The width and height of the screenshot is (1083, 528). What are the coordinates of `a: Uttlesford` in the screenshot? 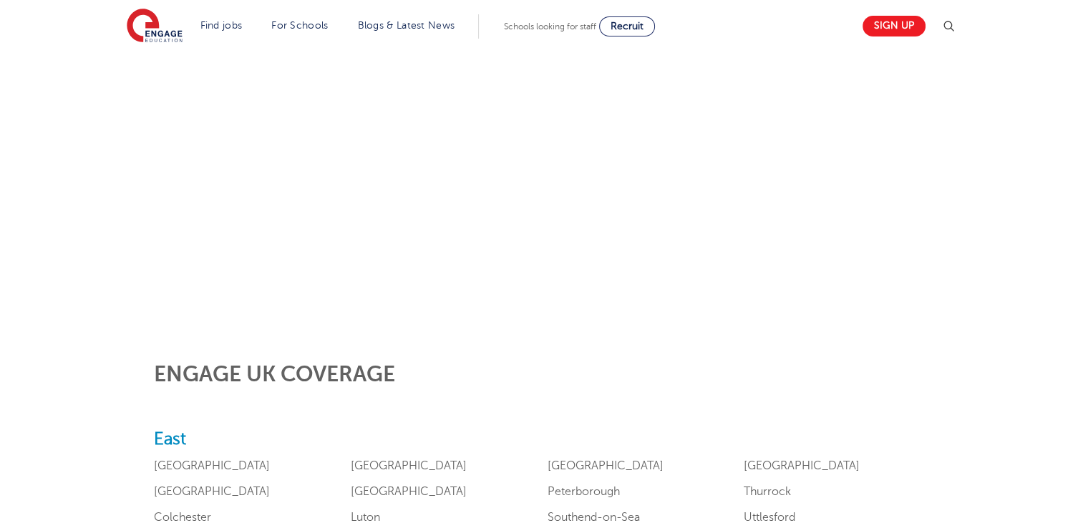 It's located at (769, 517).